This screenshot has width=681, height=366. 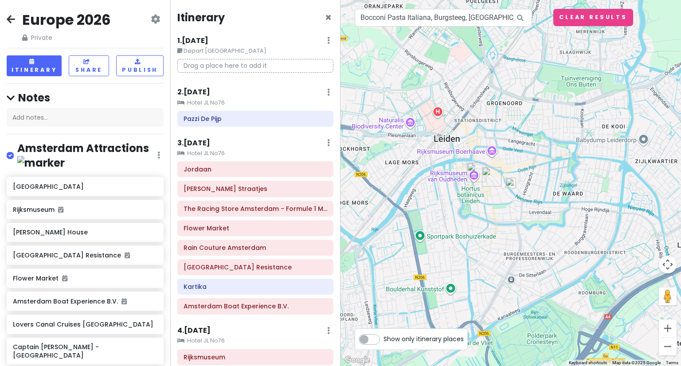 What do you see at coordinates (443, 18) in the screenshot?
I see `input: Search a place` at bounding box center [443, 18].